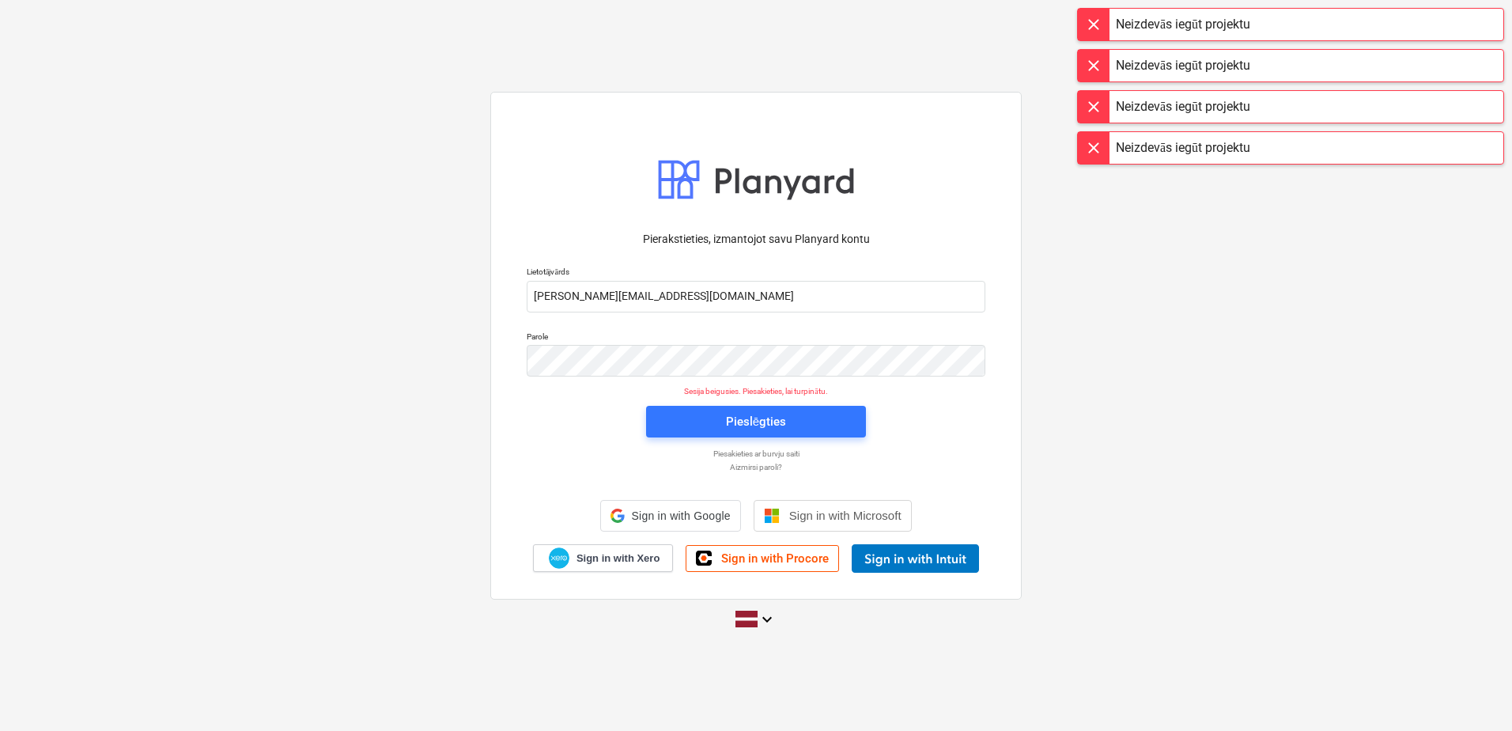  What do you see at coordinates (845, 515) in the screenshot?
I see `span: Sign in with Microsoft` at bounding box center [845, 515].